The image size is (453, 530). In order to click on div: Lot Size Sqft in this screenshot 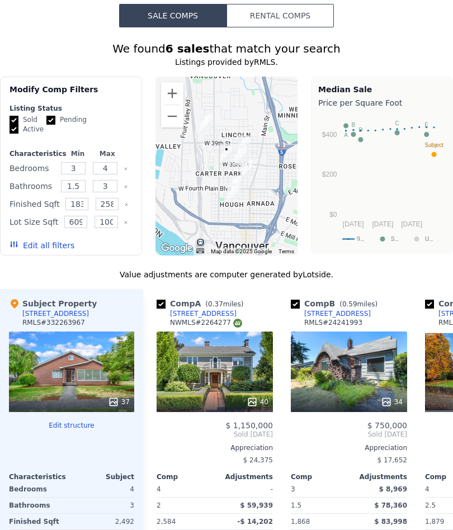, I will do `click(34, 222)`.